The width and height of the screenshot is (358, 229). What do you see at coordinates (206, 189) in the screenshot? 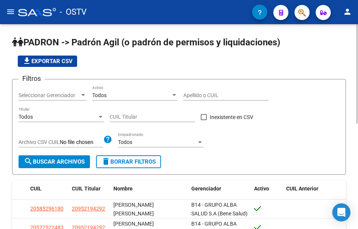
I see `span: Gerenciador` at bounding box center [206, 189].